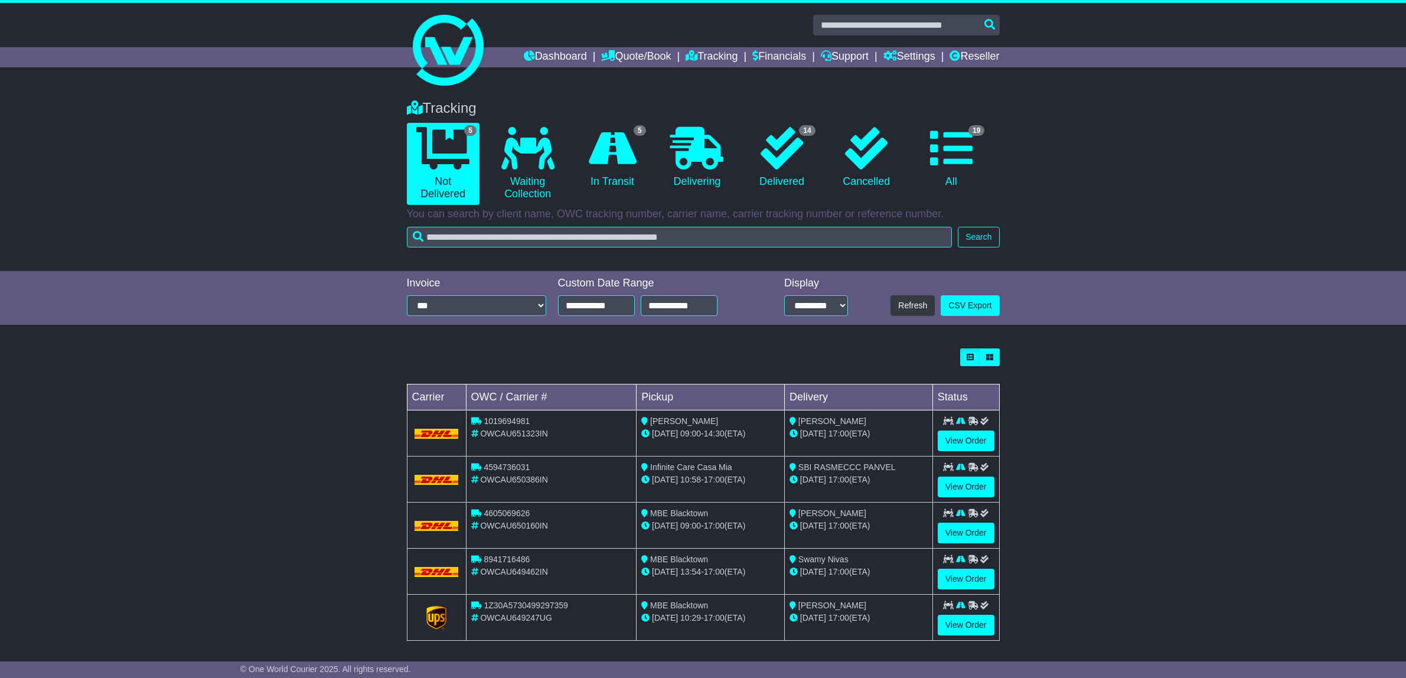 Image resolution: width=1406 pixels, height=678 pixels. I want to click on p: You can search by client name, OWC tracking number, carrier name, carrier tracking number or refe..., so click(703, 214).